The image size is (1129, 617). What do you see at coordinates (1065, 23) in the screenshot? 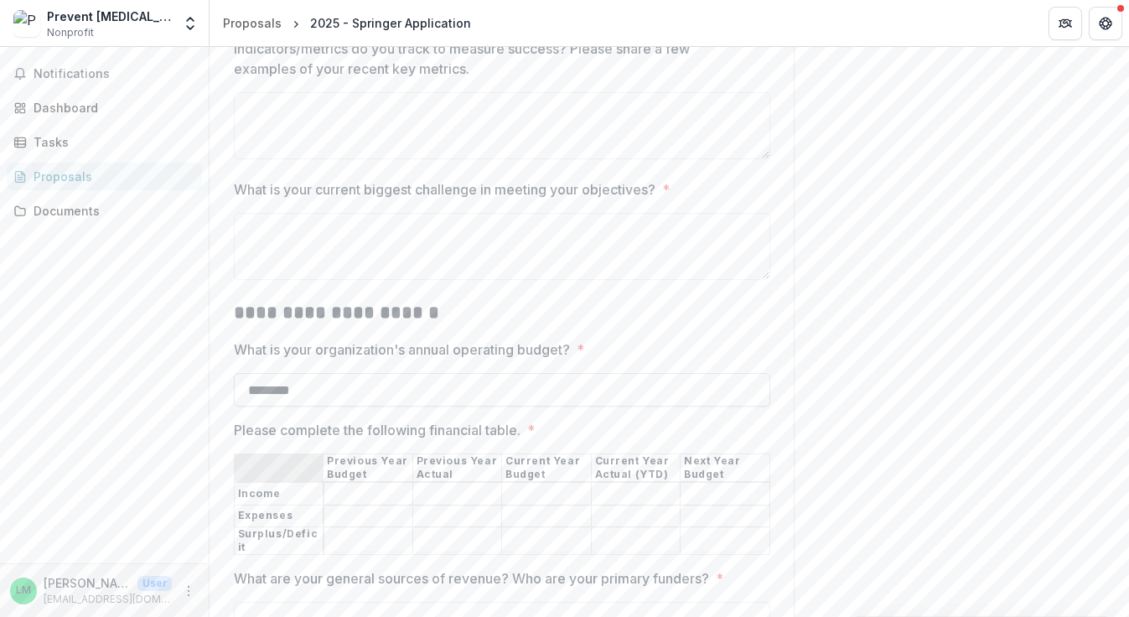
I see `button: Partners` at bounding box center [1065, 23].